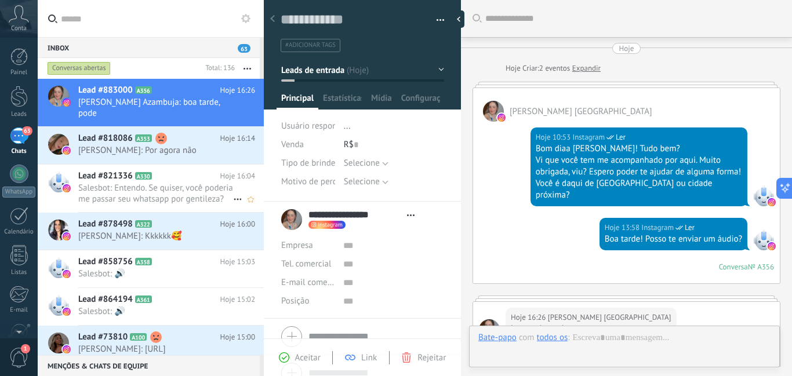  Describe the element at coordinates (297, 101) in the screenshot. I see `span: Principal` at that location.